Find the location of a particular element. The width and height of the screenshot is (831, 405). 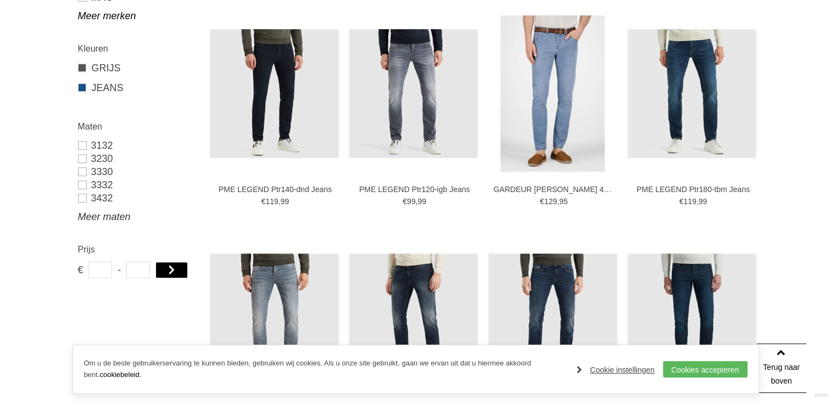

a: PME LEGEND Ptr120-igb Jeans is located at coordinates (415, 189).